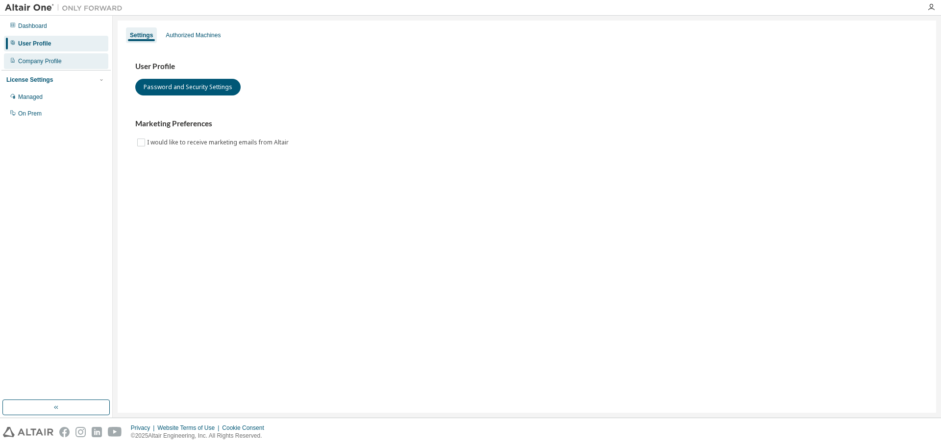 This screenshot has width=941, height=446. Describe the element at coordinates (40, 61) in the screenshot. I see `div: Company Profile` at that location.